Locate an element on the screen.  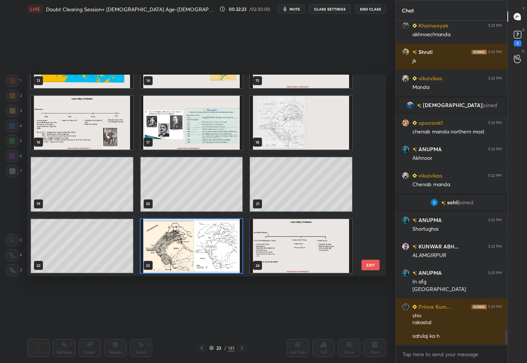
div: Manda is located at coordinates (457, 87).